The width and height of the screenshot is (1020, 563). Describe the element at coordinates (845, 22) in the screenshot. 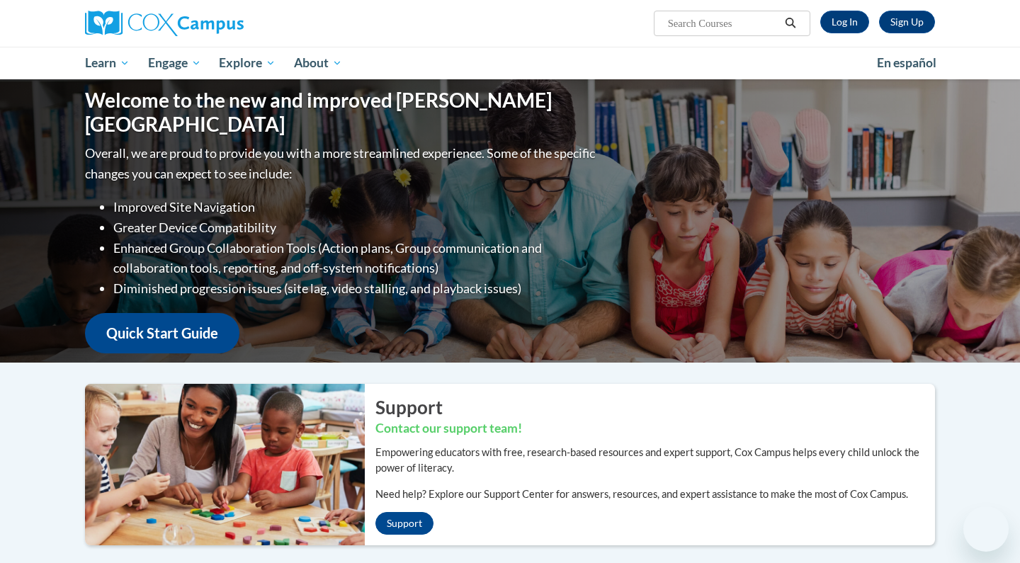

I see `a: Log In` at that location.